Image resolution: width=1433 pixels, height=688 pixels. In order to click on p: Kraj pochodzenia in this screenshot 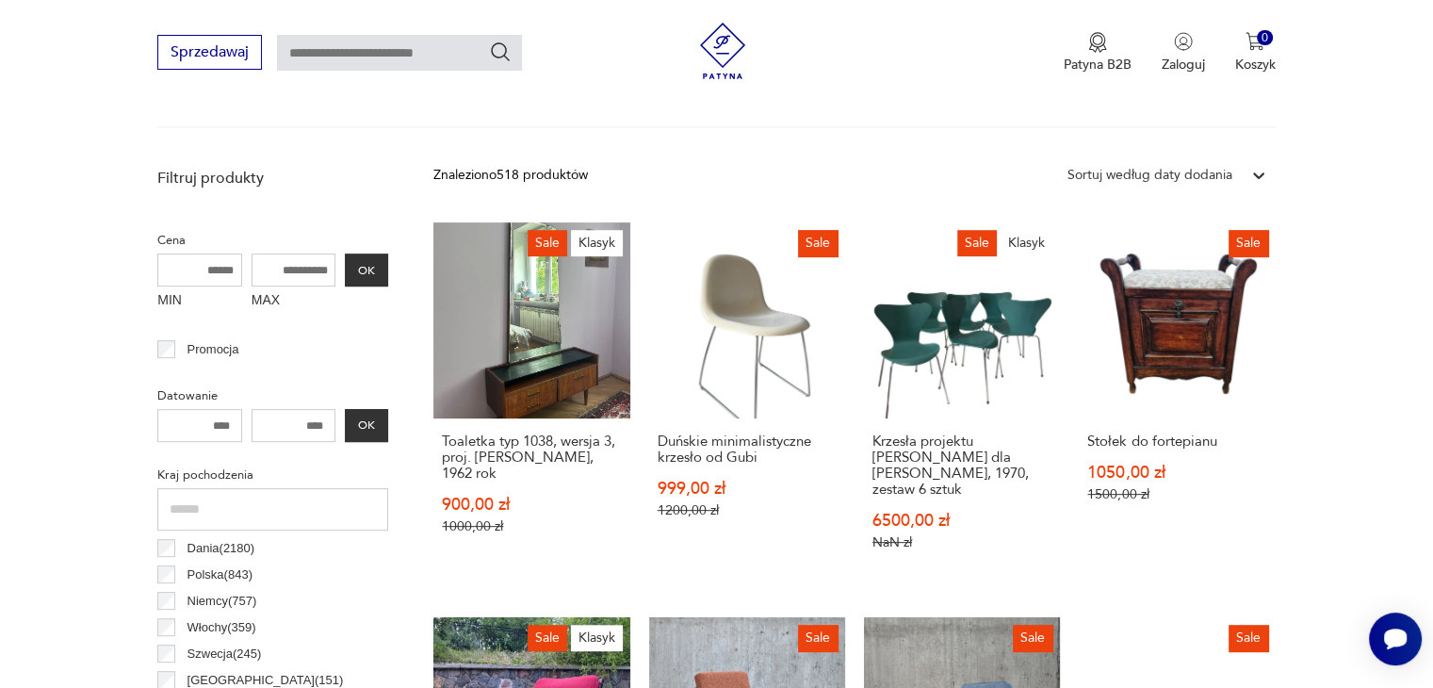, I will do `click(272, 475)`.